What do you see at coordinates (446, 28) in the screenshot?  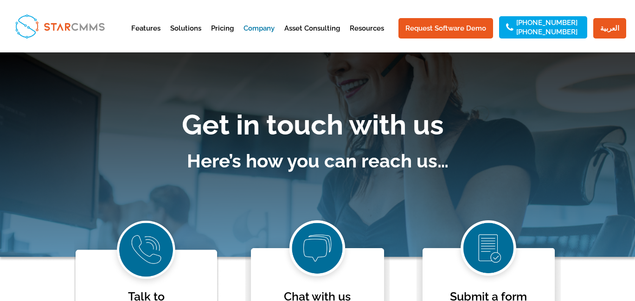 I see `a: Request Software Demo` at bounding box center [446, 28].